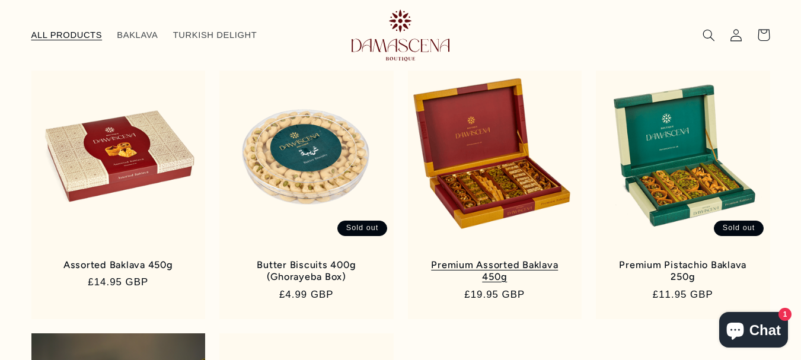 This screenshot has width=801, height=360. What do you see at coordinates (709, 35) in the screenshot?
I see `summary: Search` at bounding box center [709, 35].